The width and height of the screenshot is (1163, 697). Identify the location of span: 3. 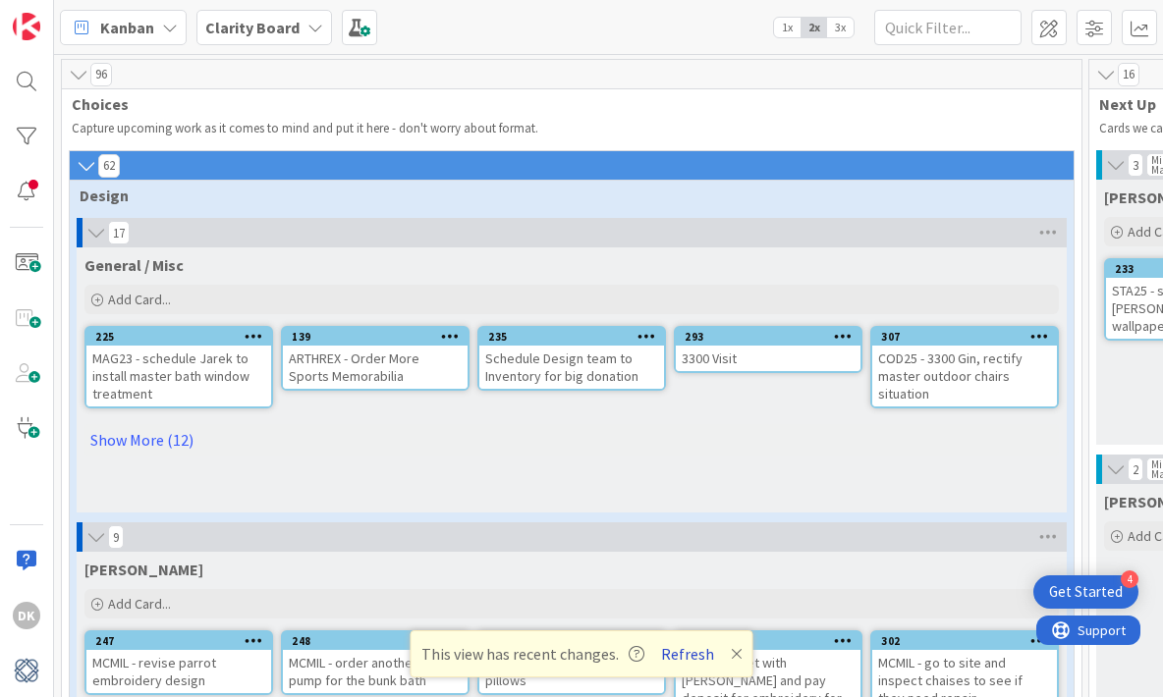
(1135, 165).